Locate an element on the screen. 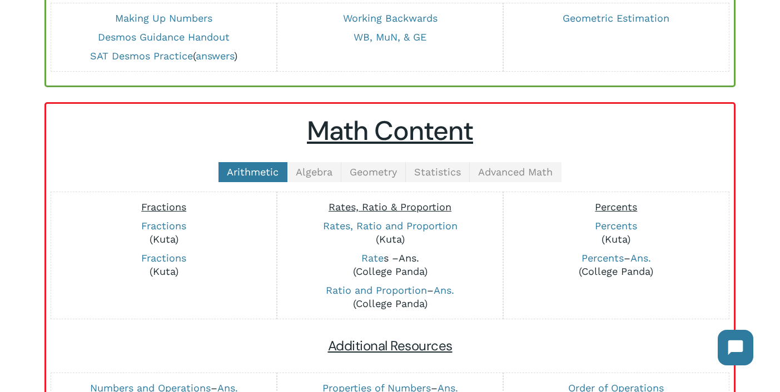 The image size is (780, 392). span: Fractions is located at coordinates (163, 207).